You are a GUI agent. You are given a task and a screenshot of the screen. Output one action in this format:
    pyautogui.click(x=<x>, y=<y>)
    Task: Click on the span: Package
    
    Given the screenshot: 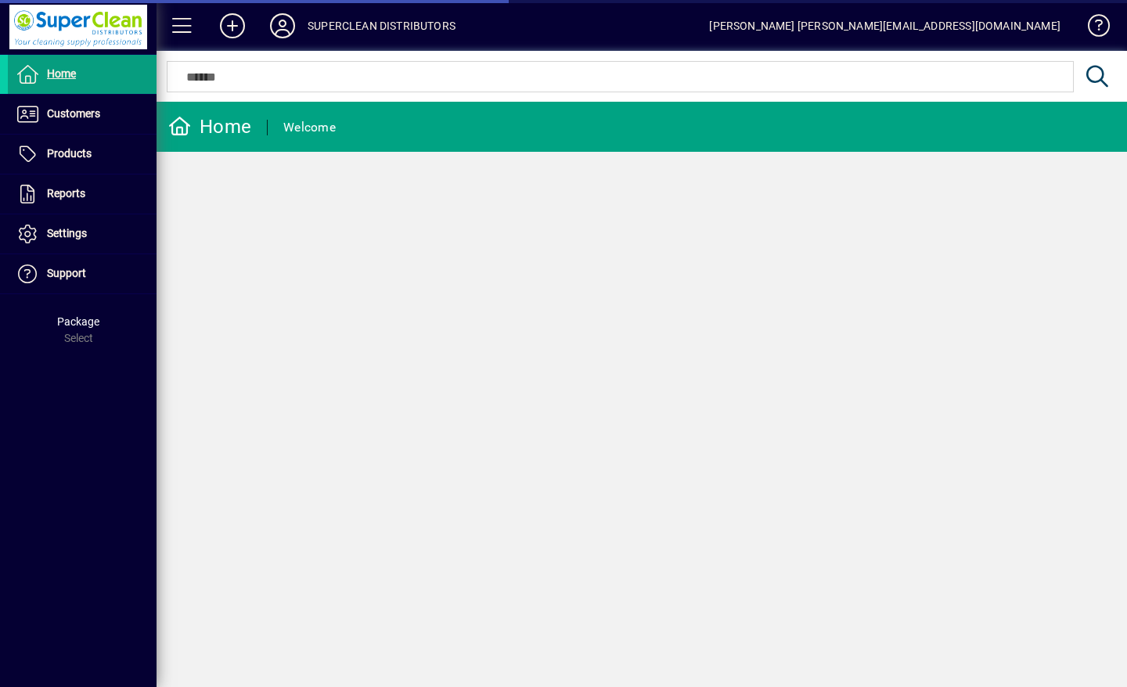 What is the action you would take?
    pyautogui.click(x=78, y=322)
    